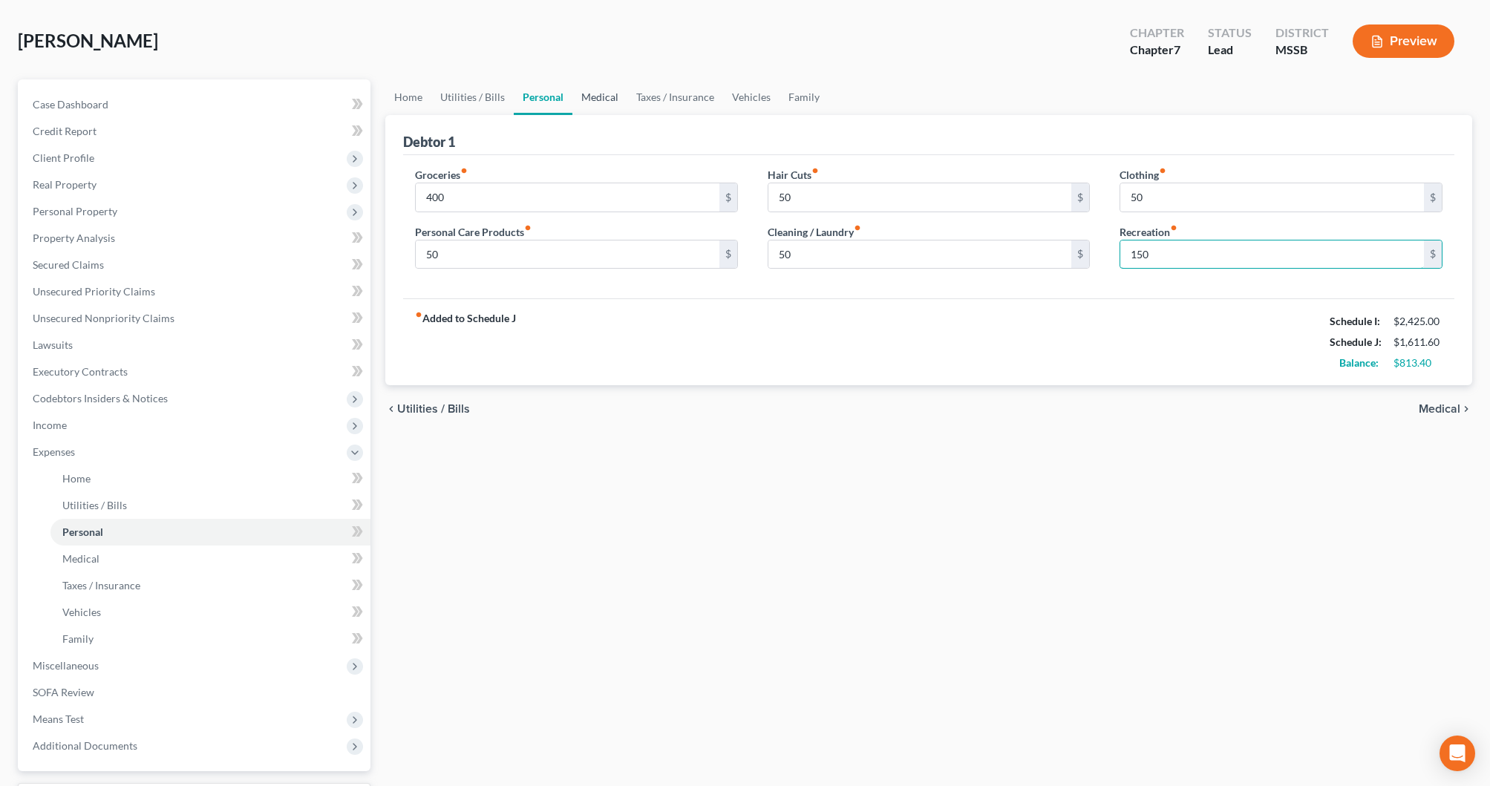 This screenshot has width=1490, height=786. I want to click on span: Additional Documents, so click(85, 745).